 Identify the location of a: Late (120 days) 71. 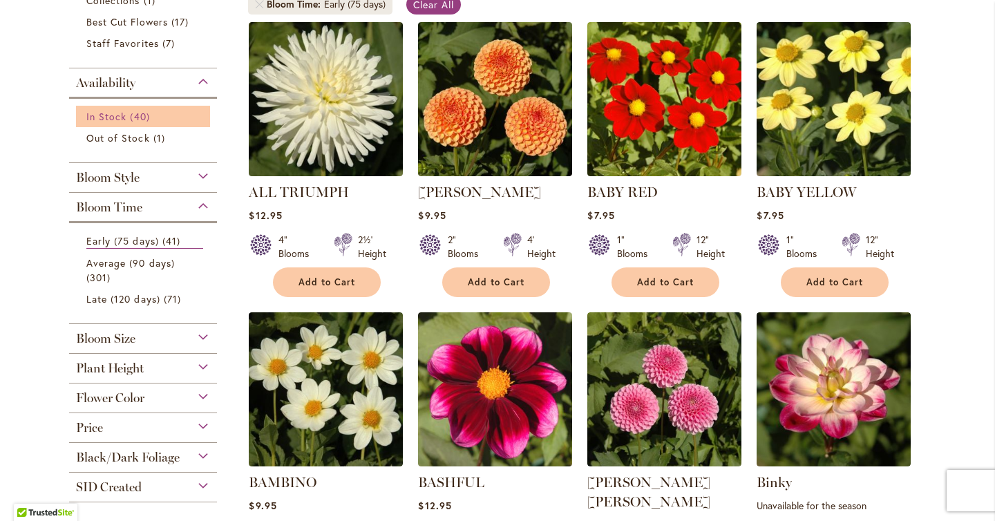
(144, 298).